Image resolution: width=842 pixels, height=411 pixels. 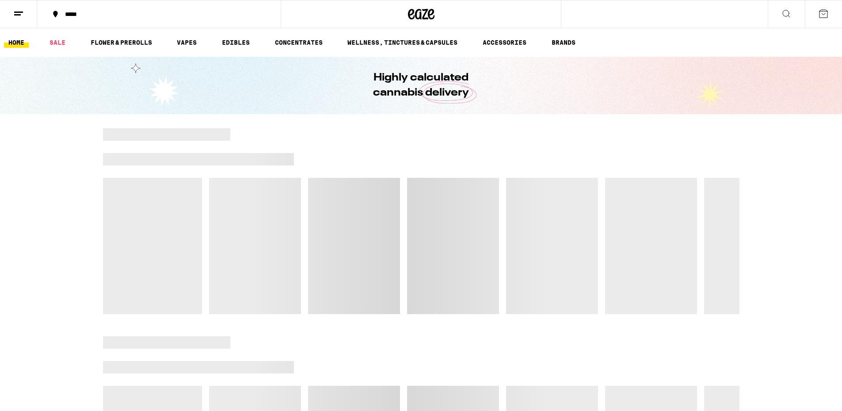 What do you see at coordinates (186, 42) in the screenshot?
I see `a: VAPES` at bounding box center [186, 42].